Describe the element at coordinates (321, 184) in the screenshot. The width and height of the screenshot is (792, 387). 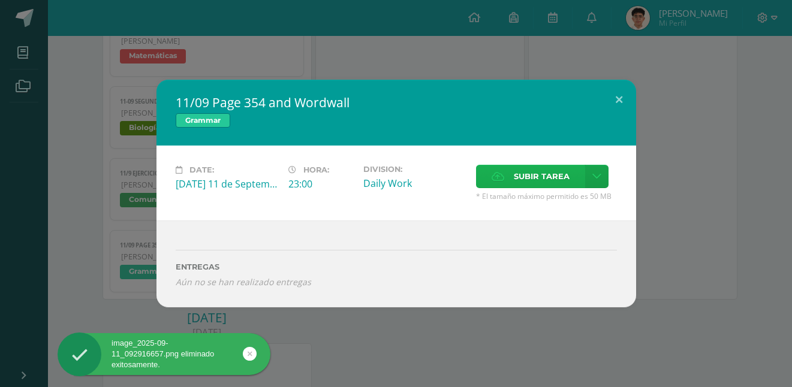
I see `div: 23:00` at that location.